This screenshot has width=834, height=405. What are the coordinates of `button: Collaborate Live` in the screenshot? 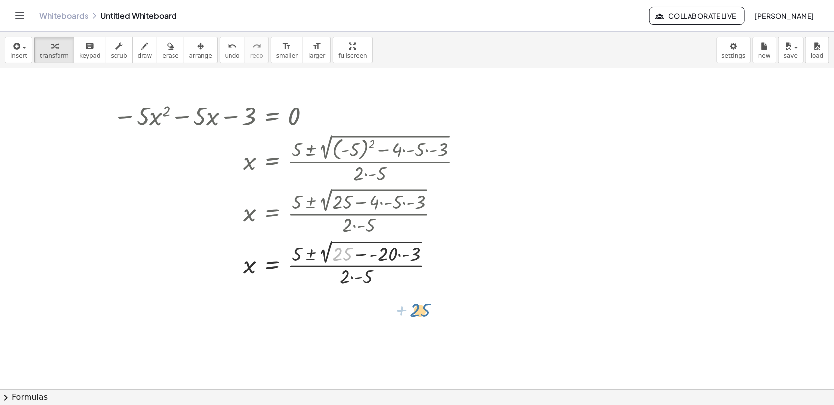 It's located at (697, 16).